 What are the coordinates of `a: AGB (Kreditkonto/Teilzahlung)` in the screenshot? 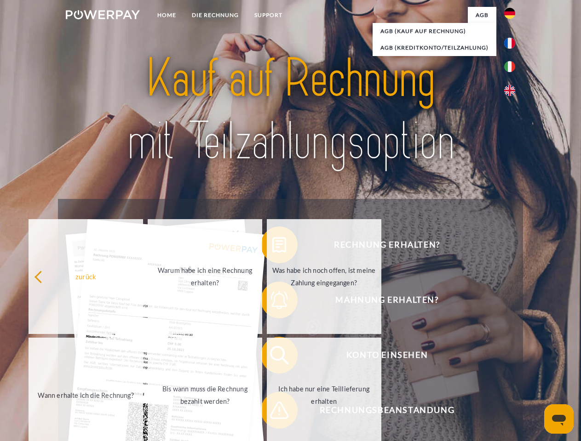 It's located at (434, 48).